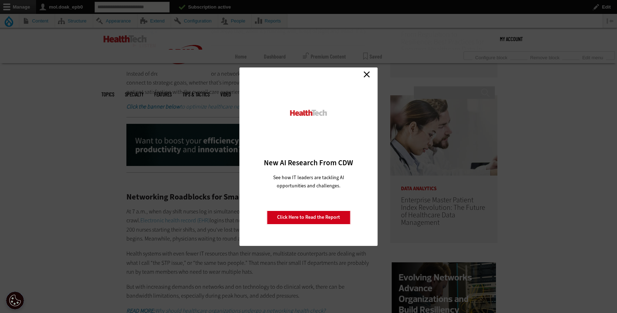  What do you see at coordinates (15, 300) in the screenshot?
I see `button: Open Preferences` at bounding box center [15, 300].